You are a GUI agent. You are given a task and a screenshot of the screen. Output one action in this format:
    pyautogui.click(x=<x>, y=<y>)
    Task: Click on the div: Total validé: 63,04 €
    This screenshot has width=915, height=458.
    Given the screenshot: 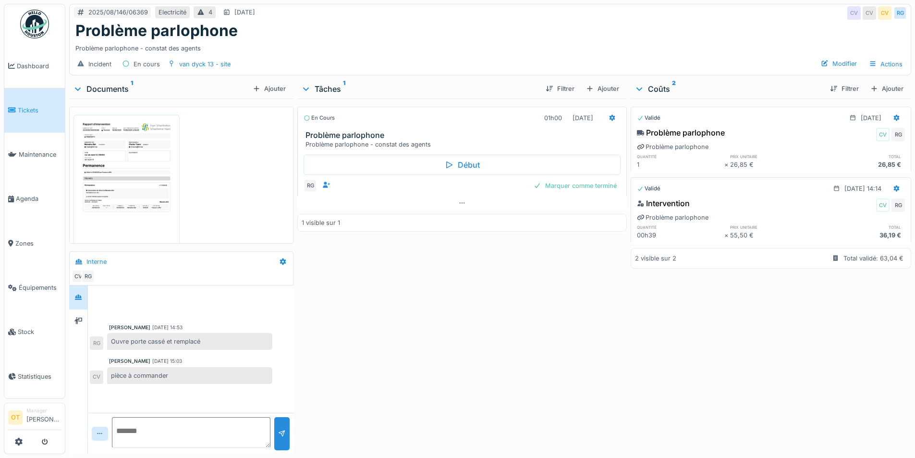 What is the action you would take?
    pyautogui.click(x=874, y=258)
    